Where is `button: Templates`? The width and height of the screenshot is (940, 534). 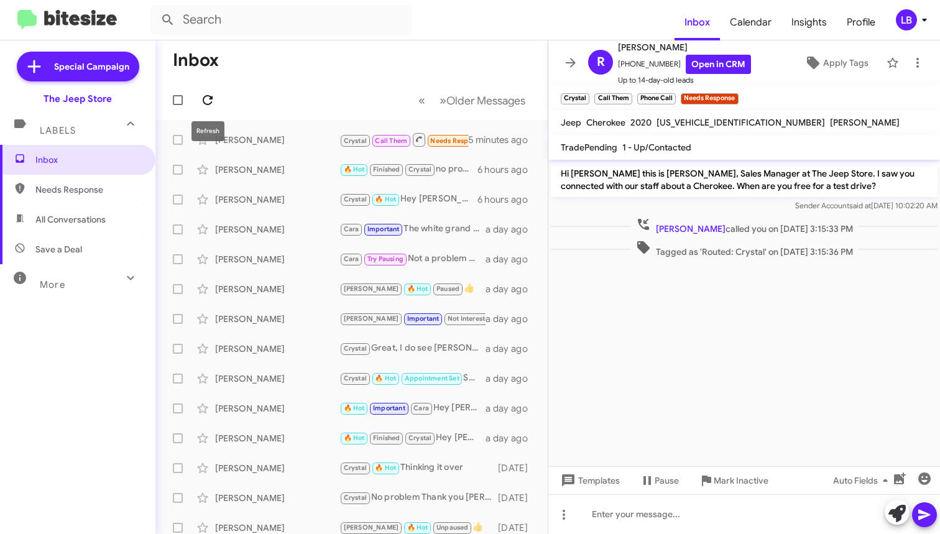 button: Templates is located at coordinates (589, 481).